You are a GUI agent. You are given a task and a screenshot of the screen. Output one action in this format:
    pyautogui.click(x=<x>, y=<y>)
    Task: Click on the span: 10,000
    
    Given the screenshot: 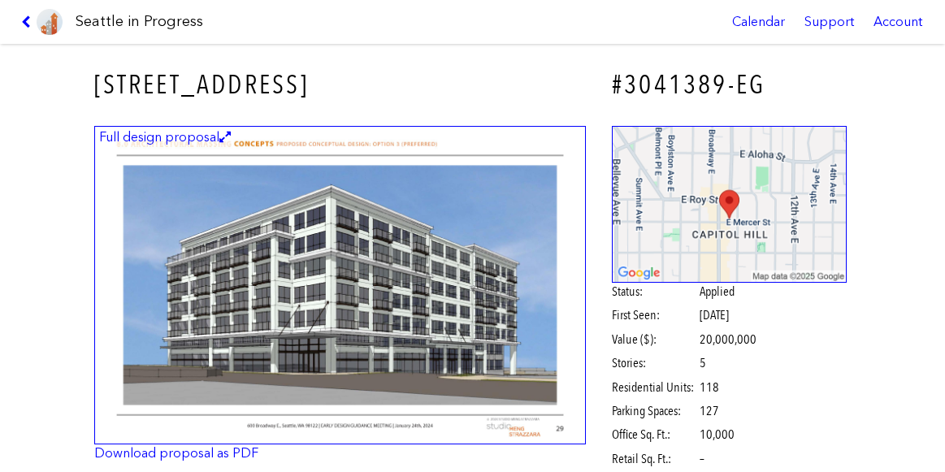 What is the action you would take?
    pyautogui.click(x=716, y=435)
    